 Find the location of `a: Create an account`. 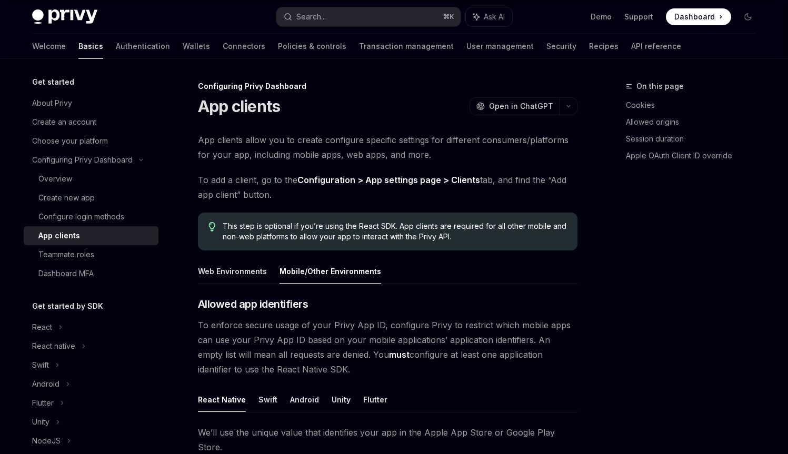

a: Create an account is located at coordinates (91, 122).